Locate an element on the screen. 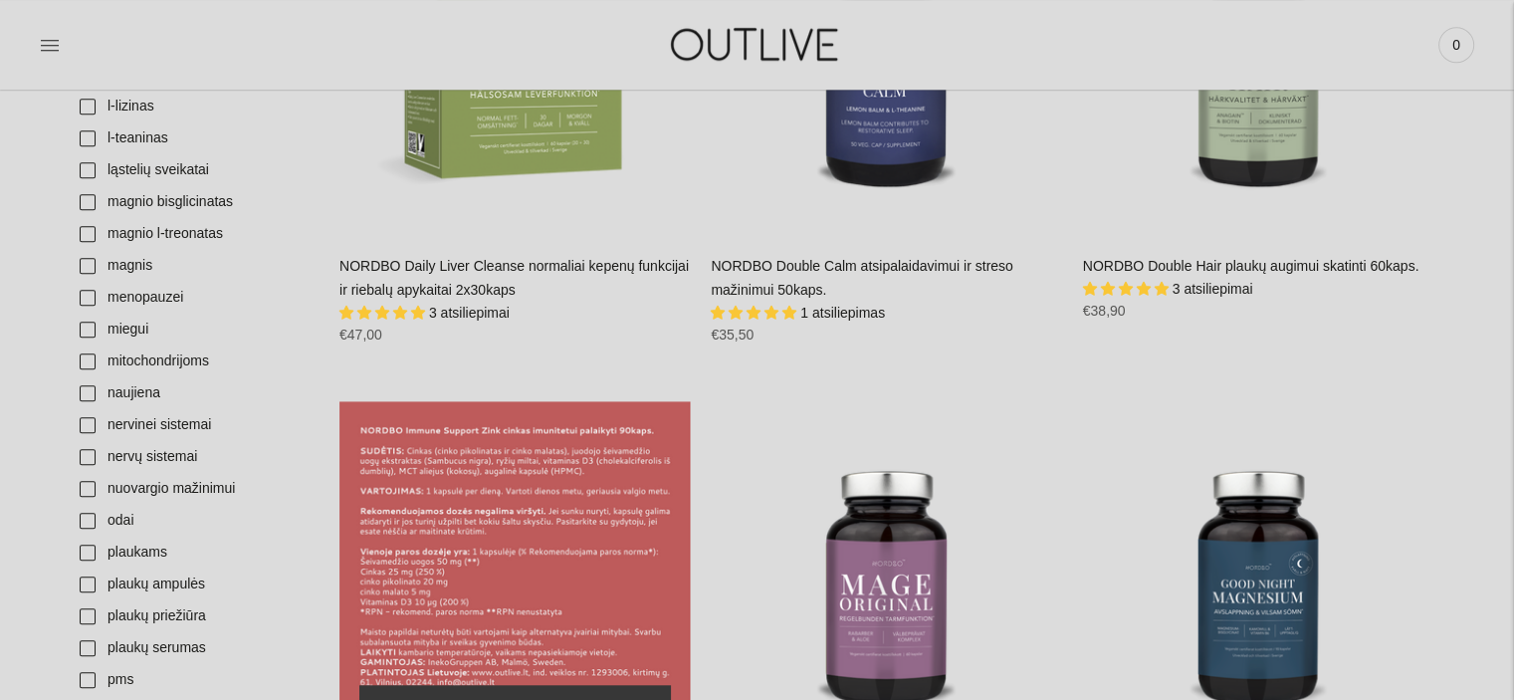 The width and height of the screenshot is (1514, 700). img: OUTLIVE is located at coordinates (757, 44).